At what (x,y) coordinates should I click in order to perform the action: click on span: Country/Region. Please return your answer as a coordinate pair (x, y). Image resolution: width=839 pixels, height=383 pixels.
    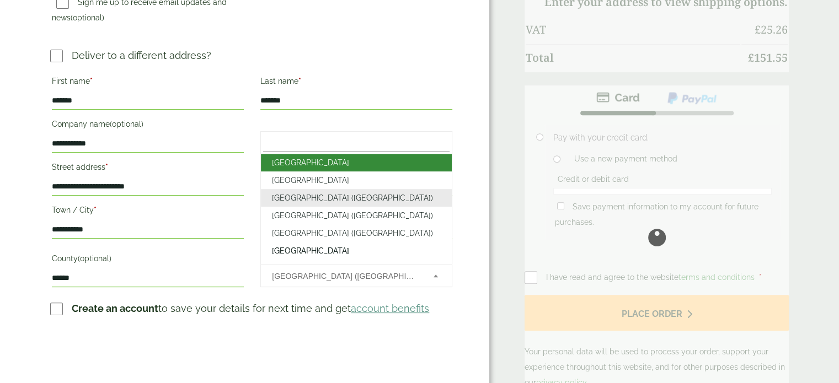
    Looking at the image, I should click on (356, 276).